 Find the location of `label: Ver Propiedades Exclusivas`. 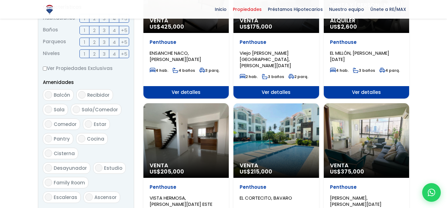

label: Ver Propiedades Exclusivas is located at coordinates (86, 68).